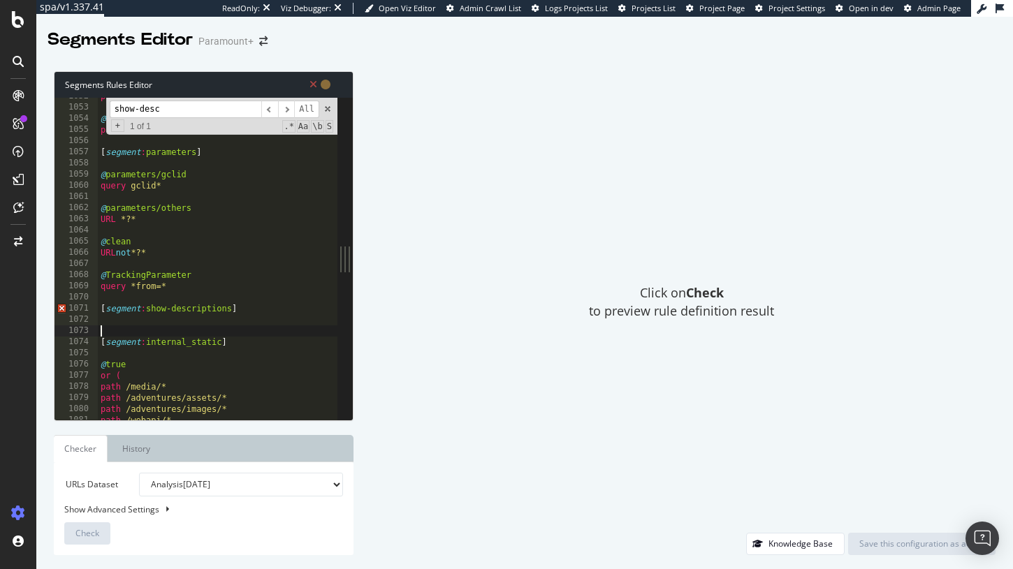 The height and width of the screenshot is (569, 1013). What do you see at coordinates (982, 539) in the screenshot?
I see `div: Open Intercom Messenger` at bounding box center [982, 539].